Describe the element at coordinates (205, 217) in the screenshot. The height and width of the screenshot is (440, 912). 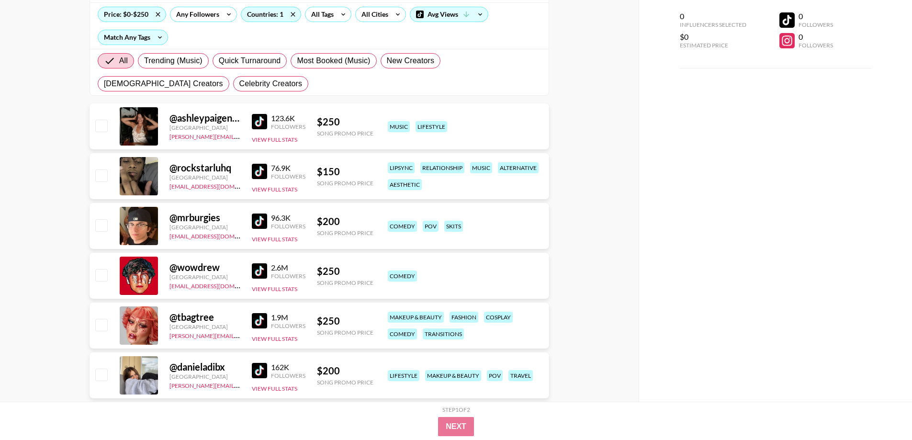
I see `div: @ mrburgies` at that location.